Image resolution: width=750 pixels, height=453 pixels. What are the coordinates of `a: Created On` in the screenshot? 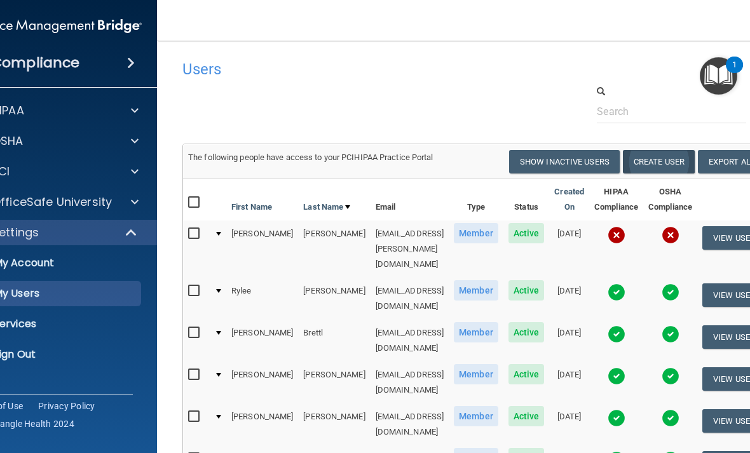 It's located at (569, 200).